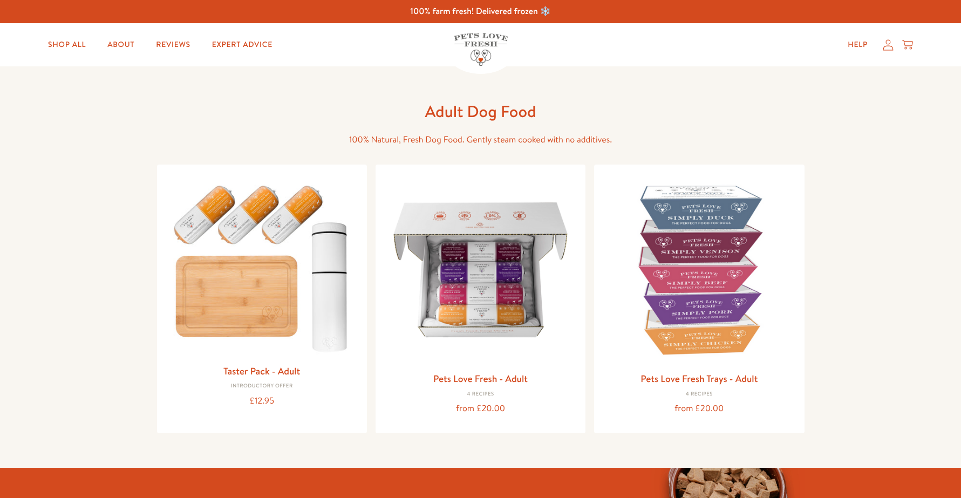  Describe the element at coordinates (262, 265) in the screenshot. I see `img: Taster Pack - Adult` at that location.